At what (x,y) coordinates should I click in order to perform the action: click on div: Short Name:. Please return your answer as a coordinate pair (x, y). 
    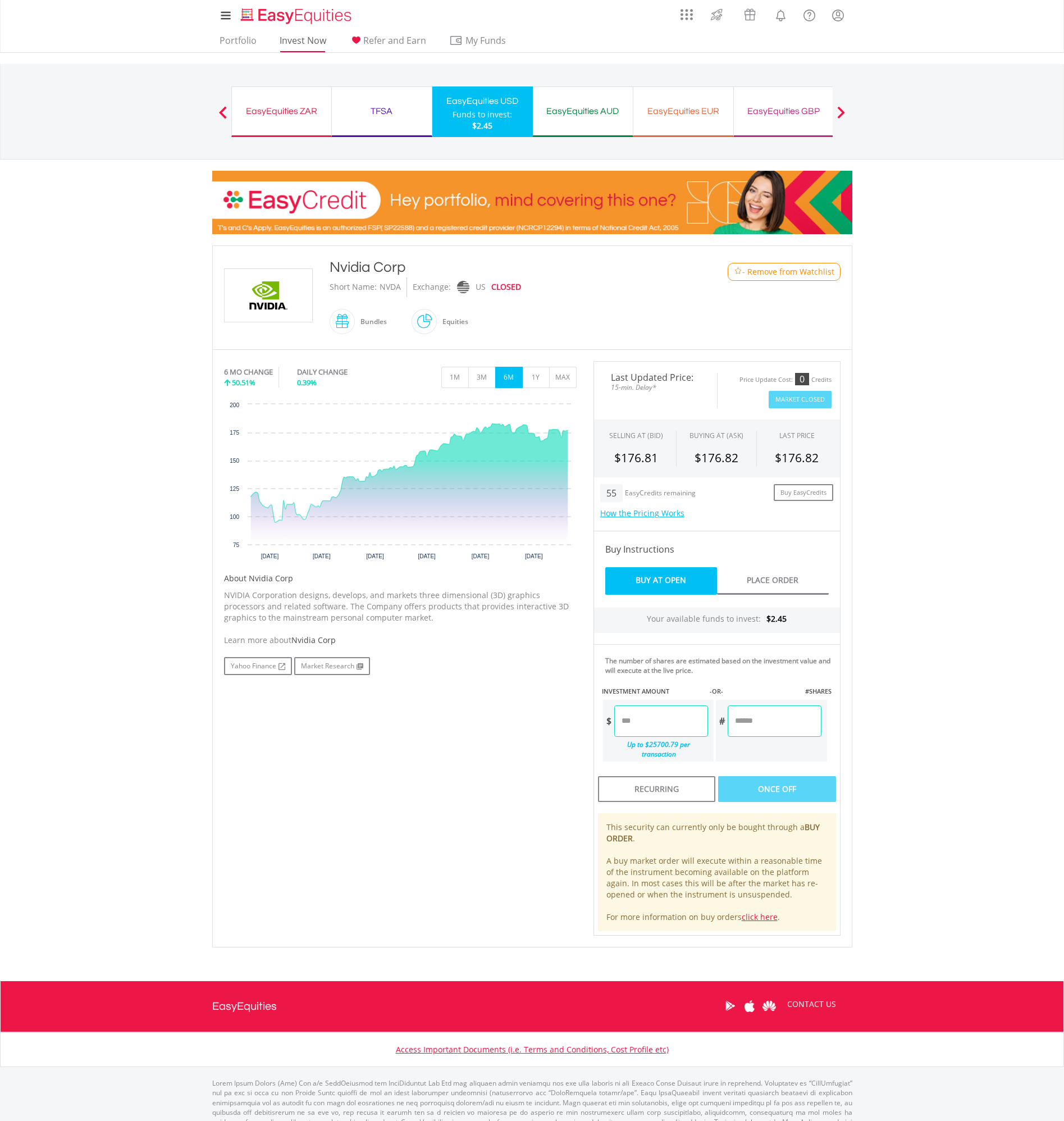
    Looking at the image, I should click on (353, 287).